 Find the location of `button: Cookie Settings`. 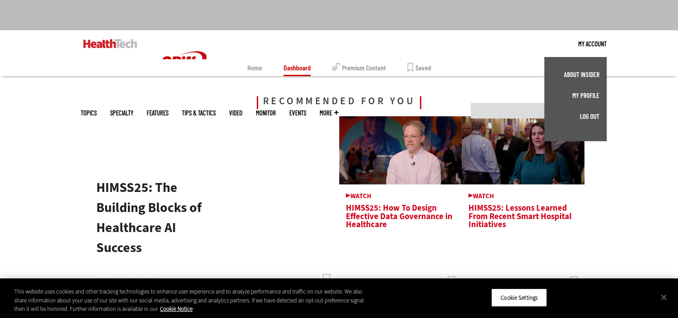

button: Cookie Settings is located at coordinates (519, 298).